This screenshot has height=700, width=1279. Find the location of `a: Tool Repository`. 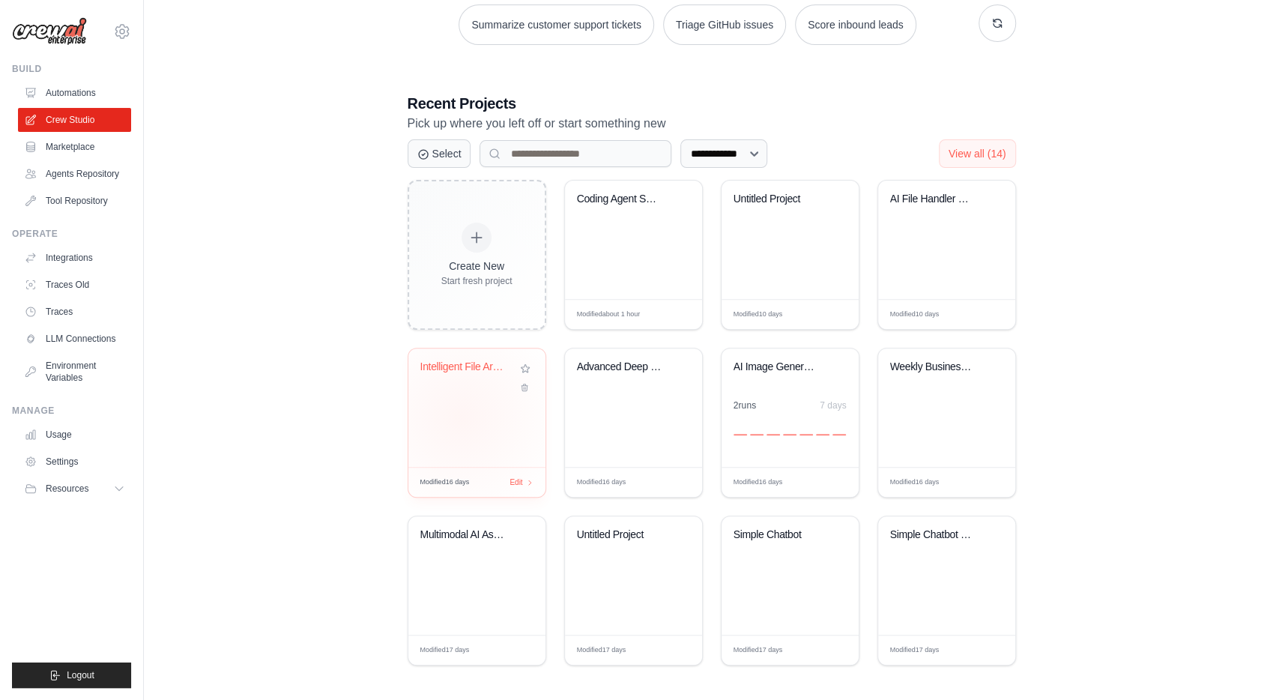

a: Tool Repository is located at coordinates (74, 201).